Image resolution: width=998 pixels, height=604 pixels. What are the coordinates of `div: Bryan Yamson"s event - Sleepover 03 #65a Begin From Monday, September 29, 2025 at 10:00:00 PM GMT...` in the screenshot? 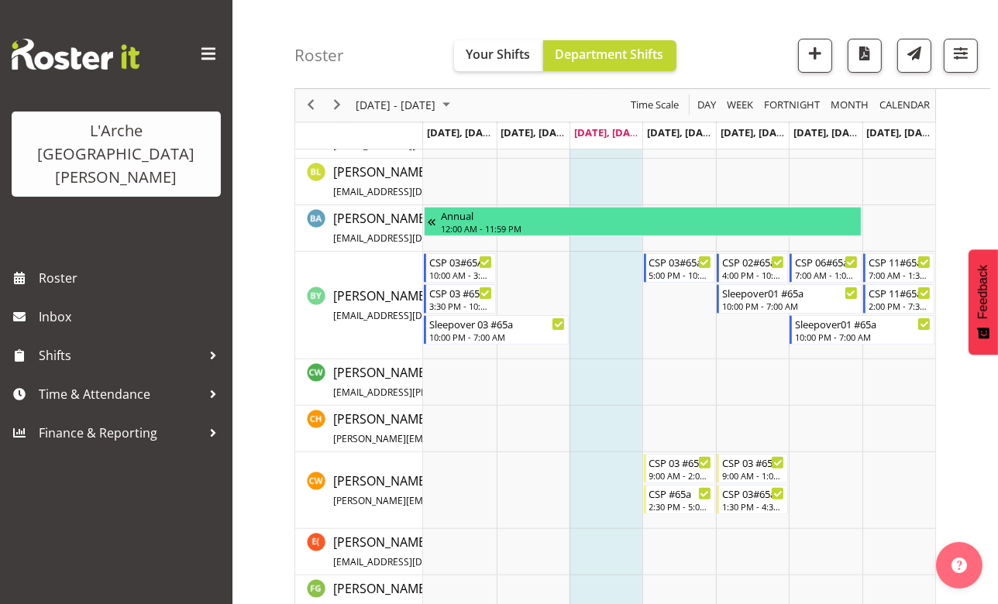 It's located at (496, 330).